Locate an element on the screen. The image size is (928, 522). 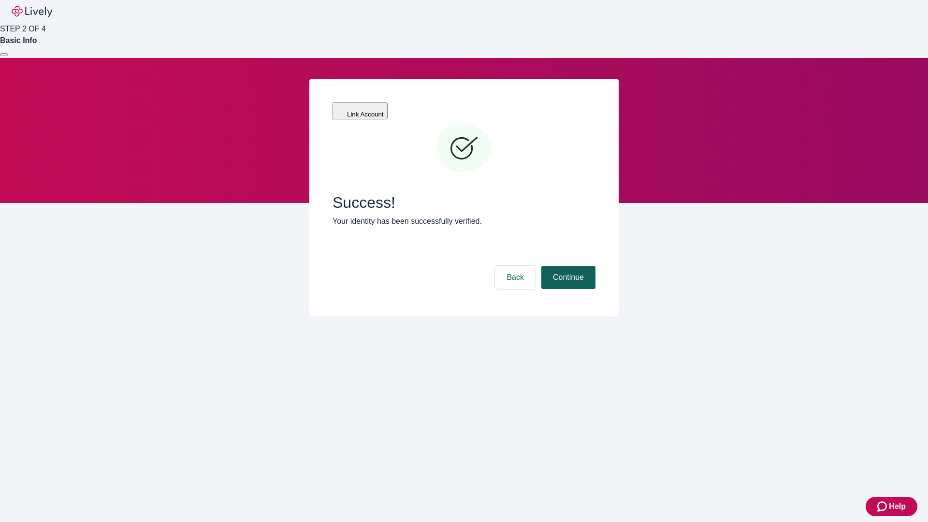
button: Link Account is located at coordinates (360, 111).